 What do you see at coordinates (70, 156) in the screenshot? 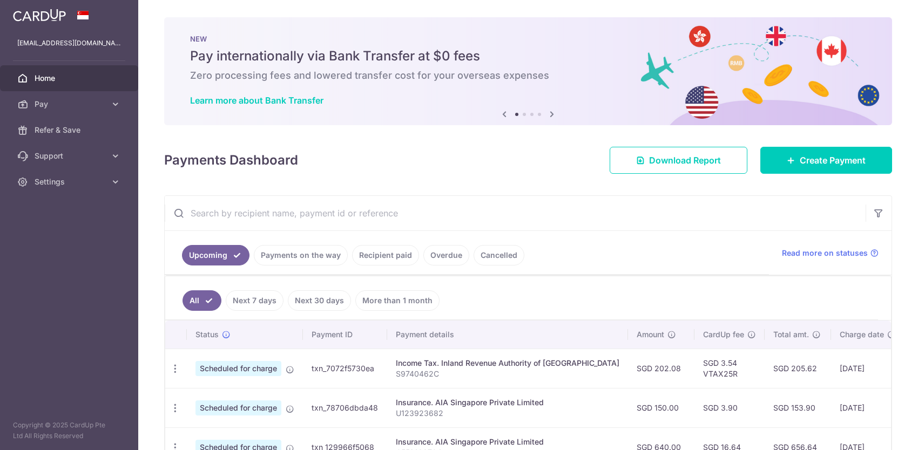
I see `span: Support` at bounding box center [70, 156].